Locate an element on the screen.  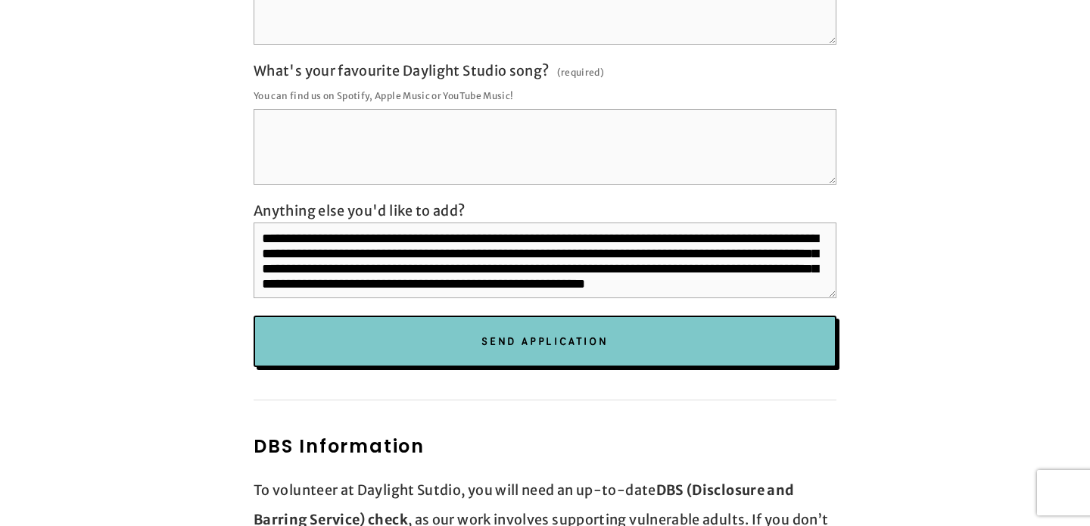
span: What's your favourite Daylight Studio song? is located at coordinates (401, 70).